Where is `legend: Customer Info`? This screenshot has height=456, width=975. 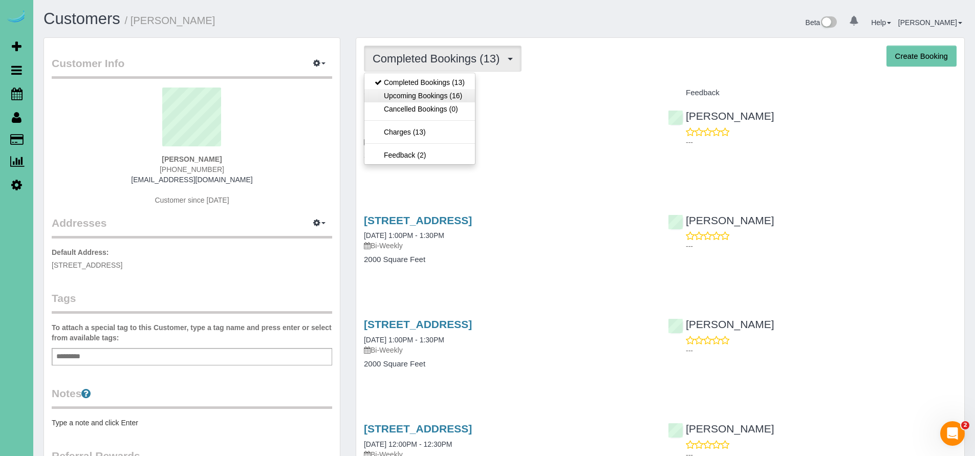 legend: Customer Info is located at coordinates (192, 67).